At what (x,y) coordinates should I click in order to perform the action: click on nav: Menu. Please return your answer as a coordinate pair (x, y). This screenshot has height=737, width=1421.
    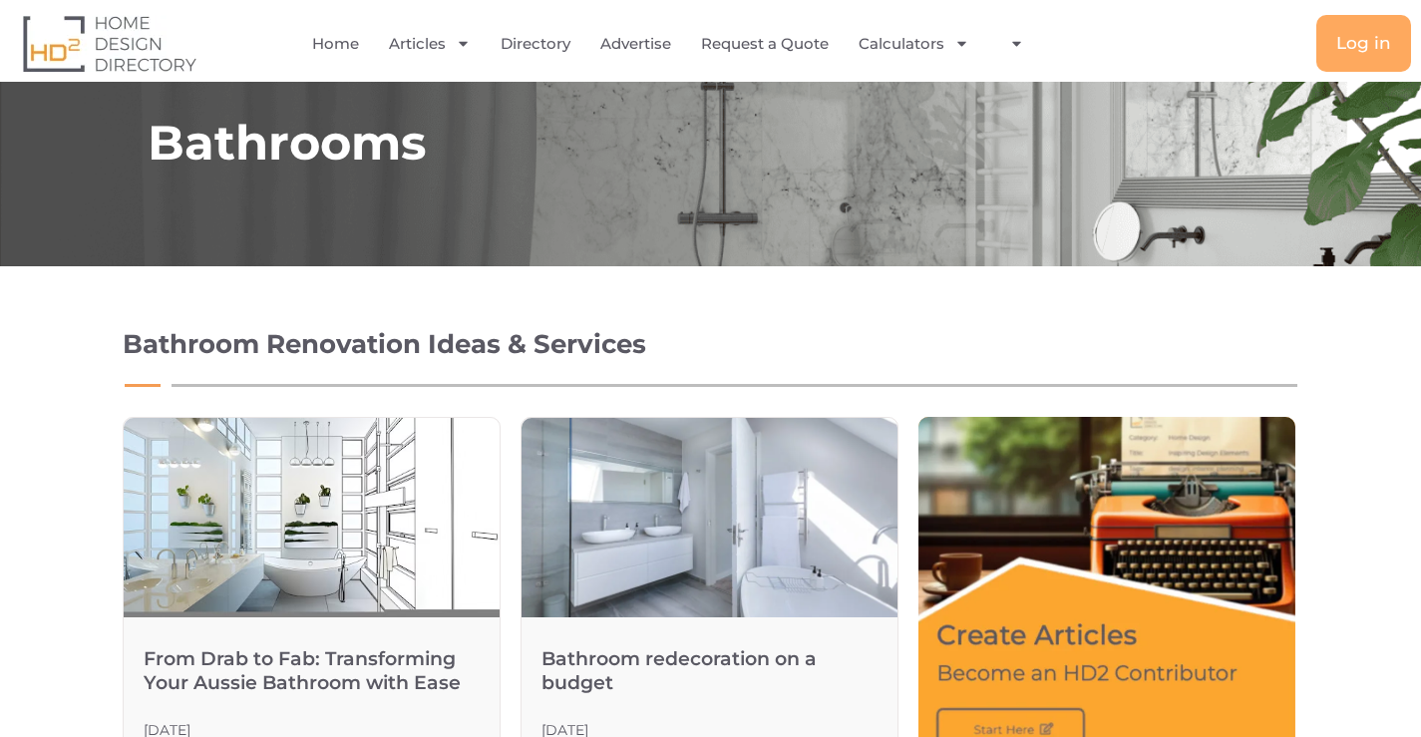
    Looking at the image, I should click on (675, 44).